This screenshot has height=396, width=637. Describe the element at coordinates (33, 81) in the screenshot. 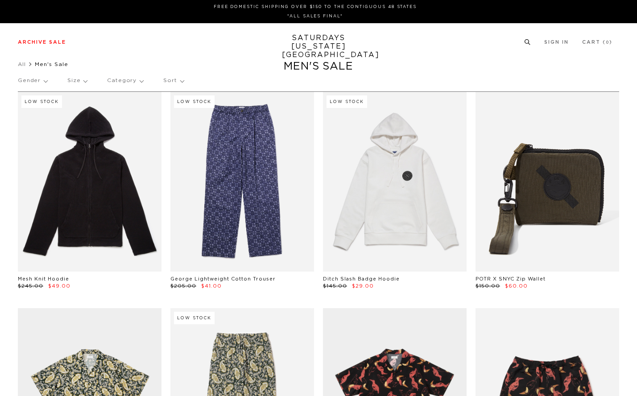

I see `p: Gender` at that location.